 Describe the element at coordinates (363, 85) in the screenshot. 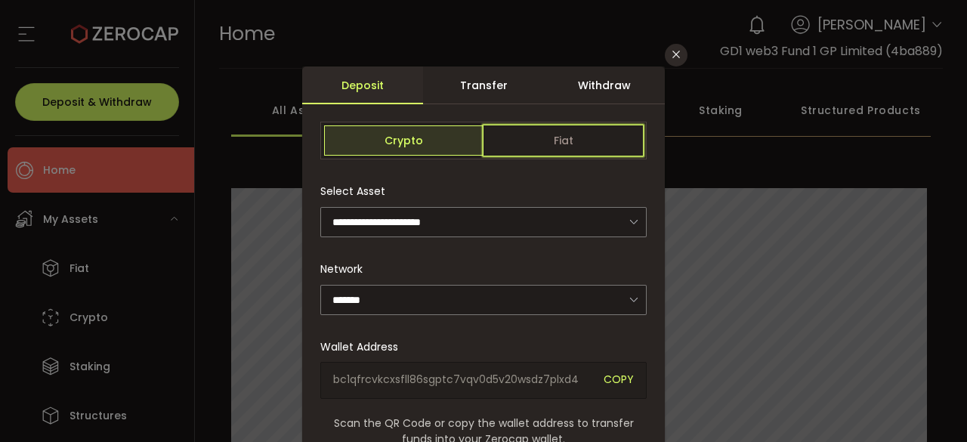

I see `div: Deposit` at that location.